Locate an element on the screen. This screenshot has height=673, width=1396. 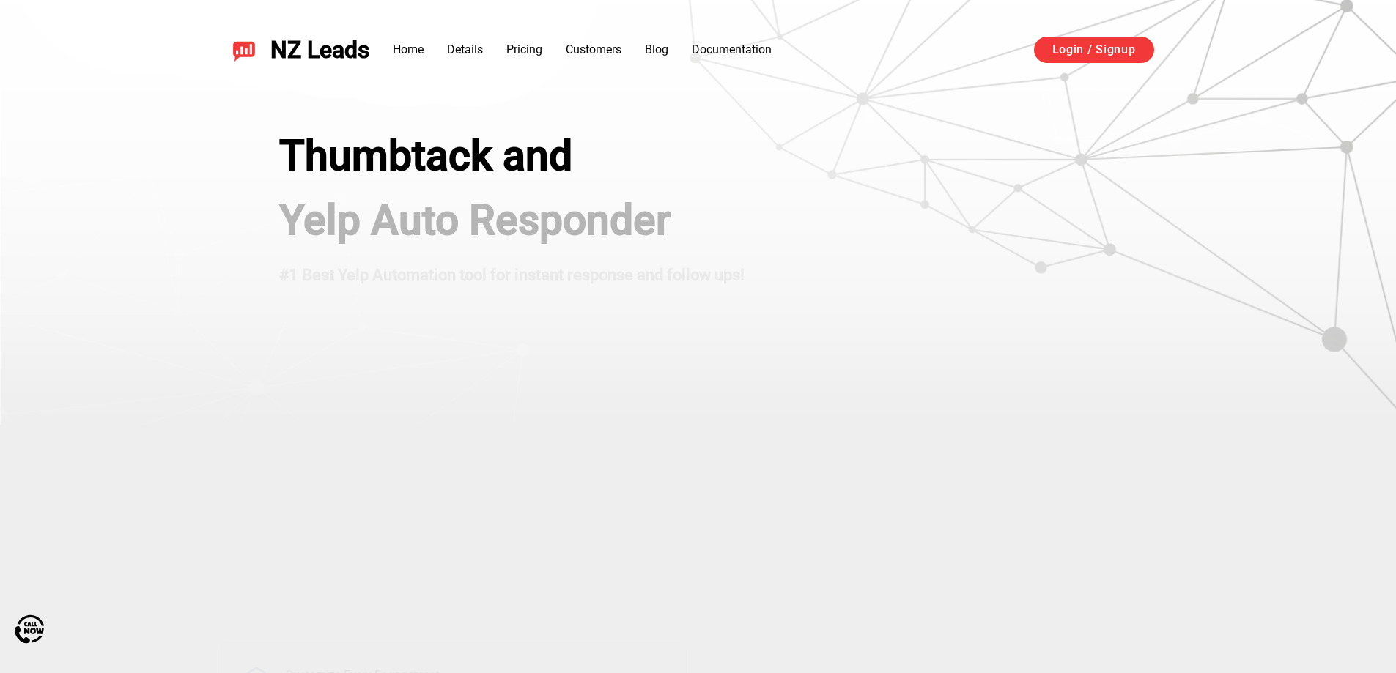
a: Home is located at coordinates (408, 49).